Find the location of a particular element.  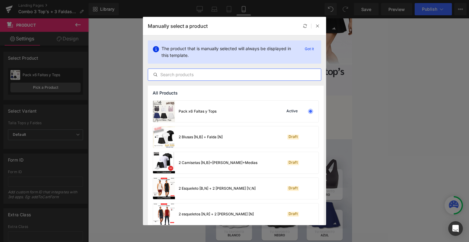

div: Open Intercom Messenger is located at coordinates (456, 228).